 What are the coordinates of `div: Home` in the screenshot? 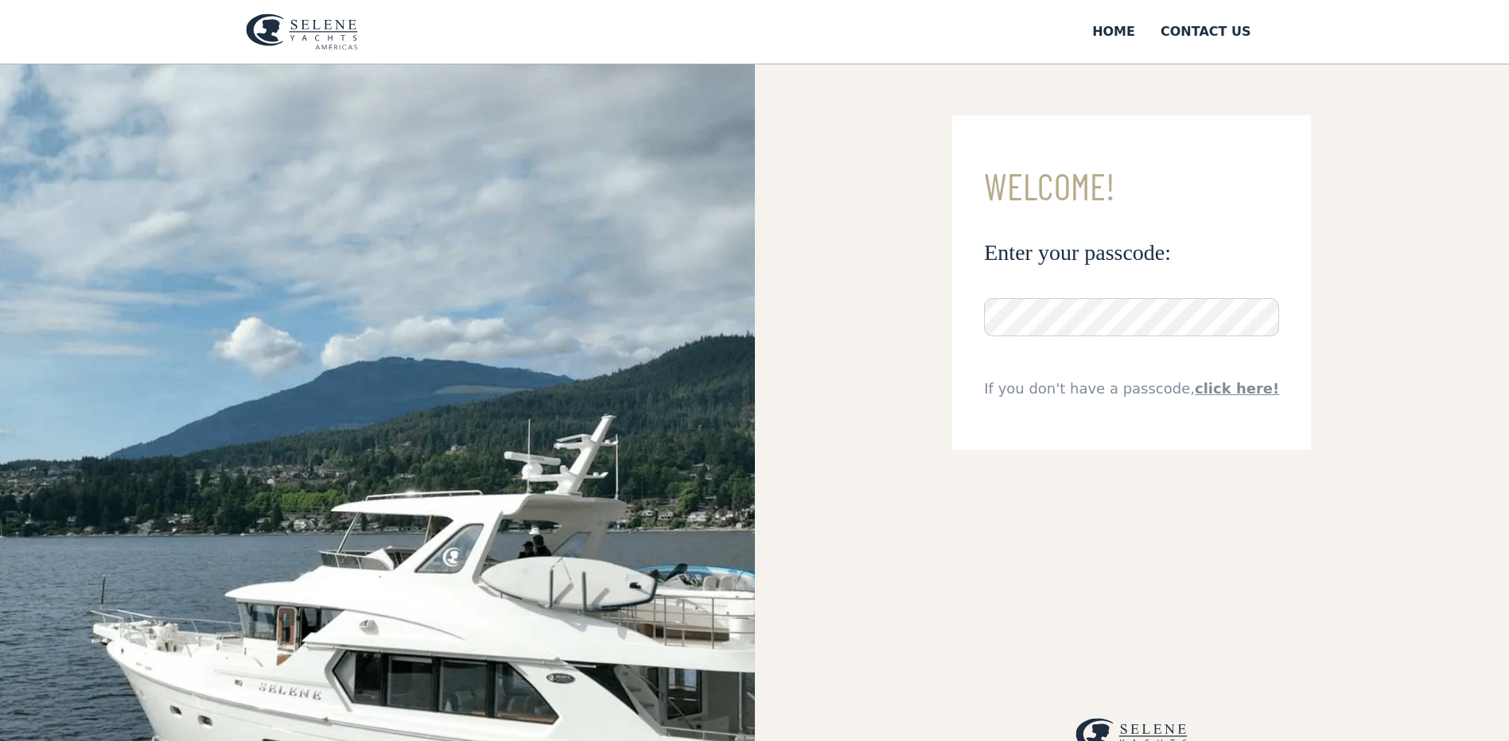 It's located at (1114, 32).